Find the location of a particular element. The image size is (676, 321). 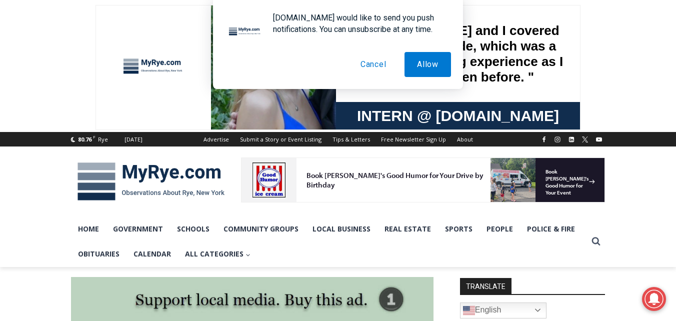

div: Rye is located at coordinates (103, 139).